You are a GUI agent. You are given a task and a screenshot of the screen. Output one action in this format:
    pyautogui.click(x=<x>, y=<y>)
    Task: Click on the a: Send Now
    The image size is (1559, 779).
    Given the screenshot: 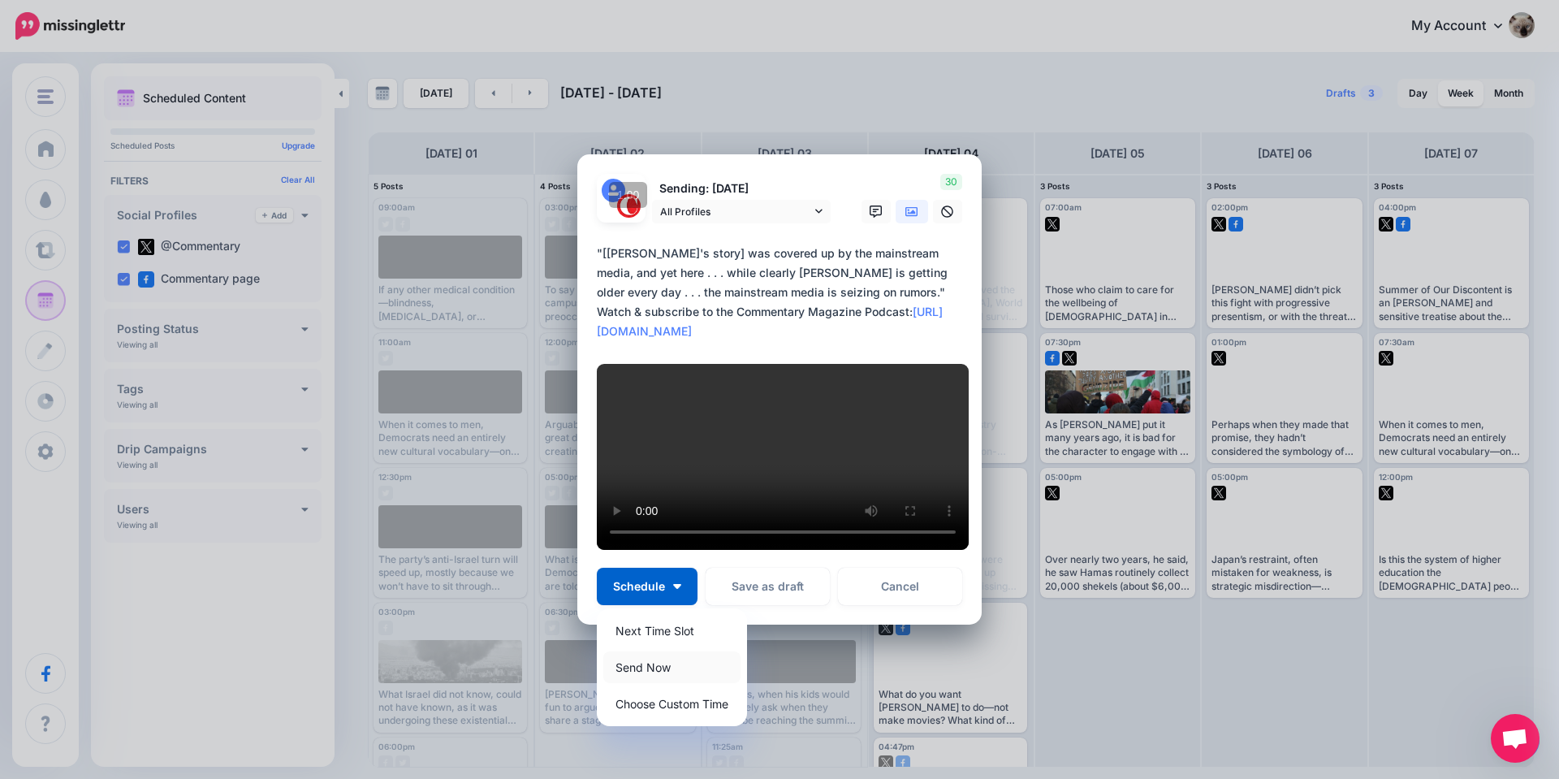 What is the action you would take?
    pyautogui.click(x=672, y=667)
    